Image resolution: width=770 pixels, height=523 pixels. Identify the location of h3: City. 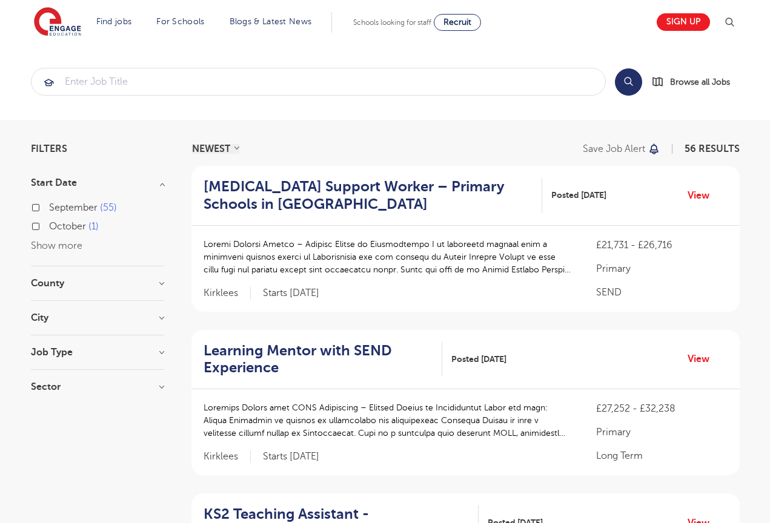
(97, 318).